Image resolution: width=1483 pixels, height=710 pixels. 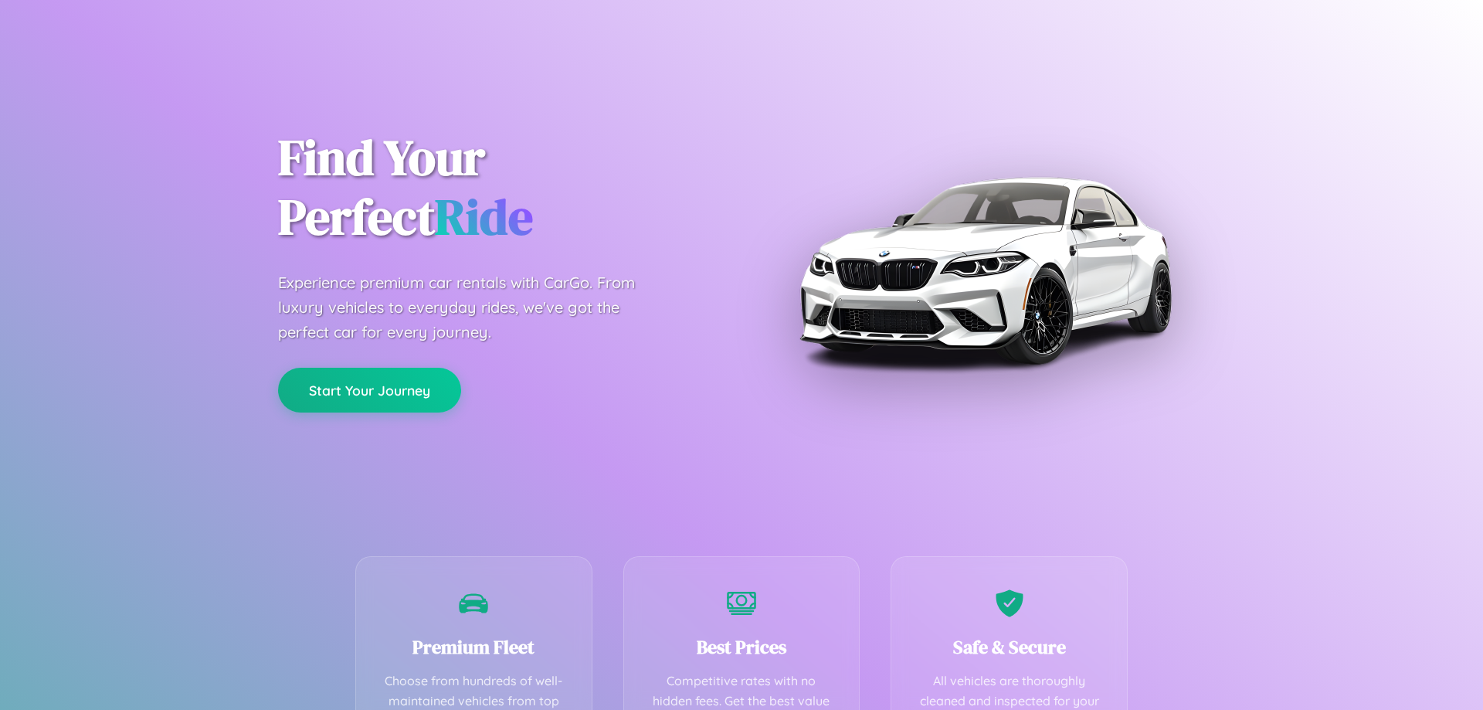 What do you see at coordinates (498, 188) in the screenshot?
I see `h1: Find Your Perfect` at bounding box center [498, 188].